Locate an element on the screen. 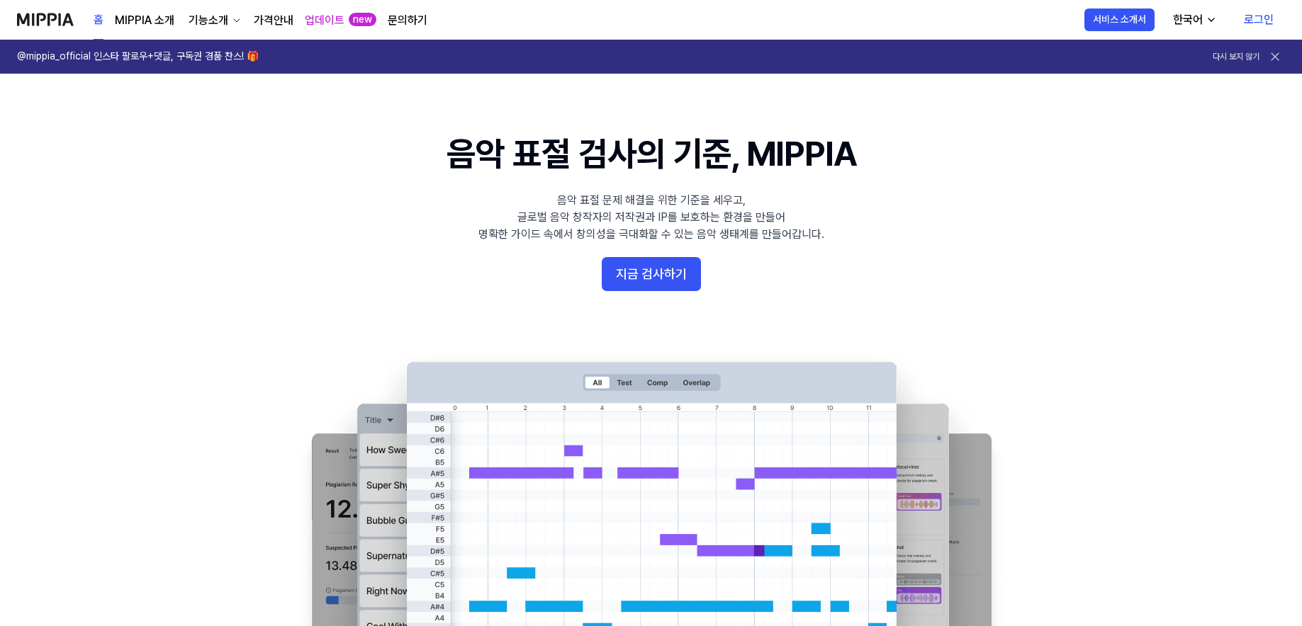 Image resolution: width=1302 pixels, height=626 pixels. a: MIPPIA 소개 is located at coordinates (145, 21).